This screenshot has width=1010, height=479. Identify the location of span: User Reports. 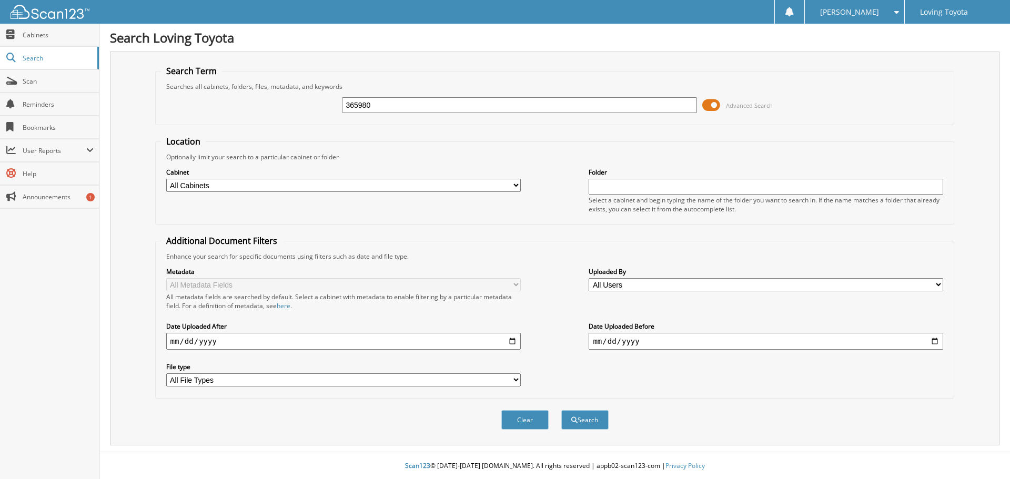
(54, 151).